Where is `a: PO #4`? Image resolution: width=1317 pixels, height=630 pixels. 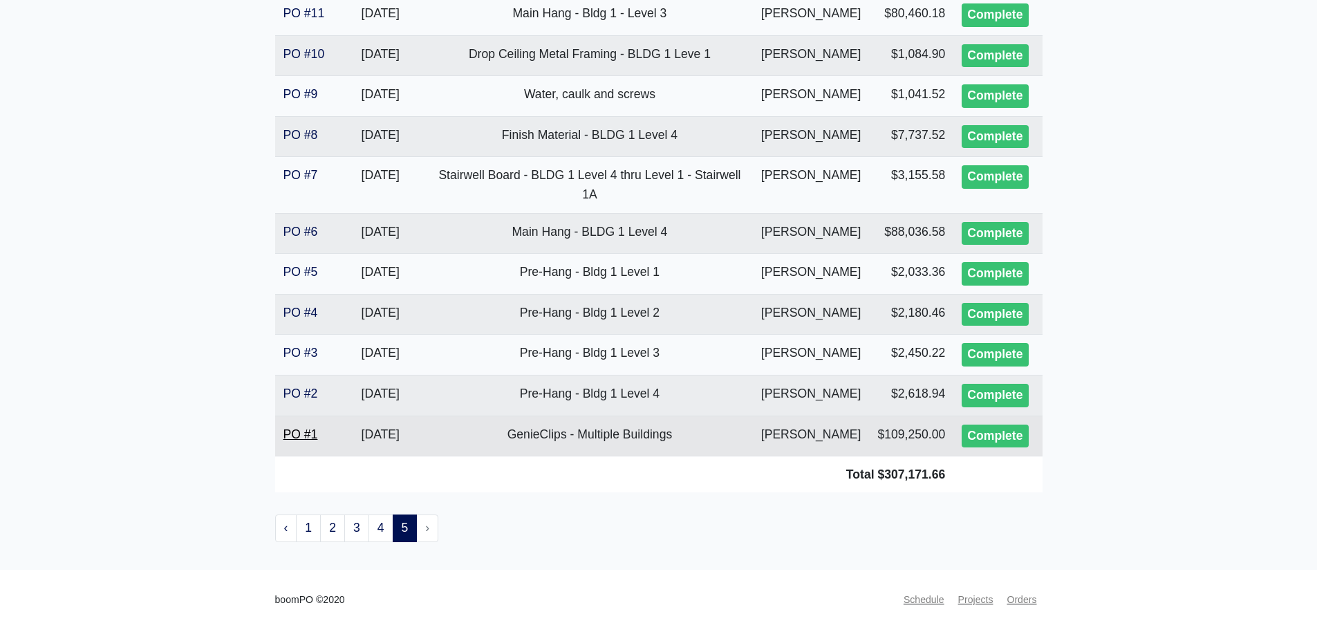 a: PO #4 is located at coordinates (301, 312).